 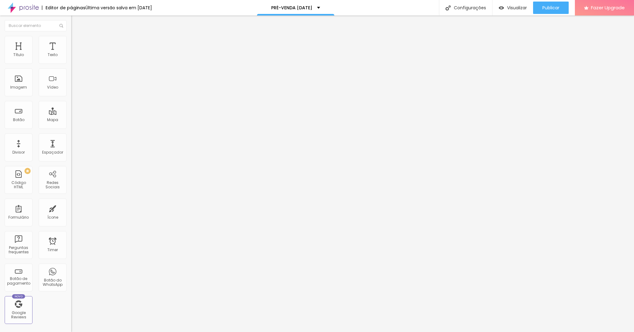 What do you see at coordinates (19, 152) in the screenshot?
I see `div: Divisor` at bounding box center [19, 152].